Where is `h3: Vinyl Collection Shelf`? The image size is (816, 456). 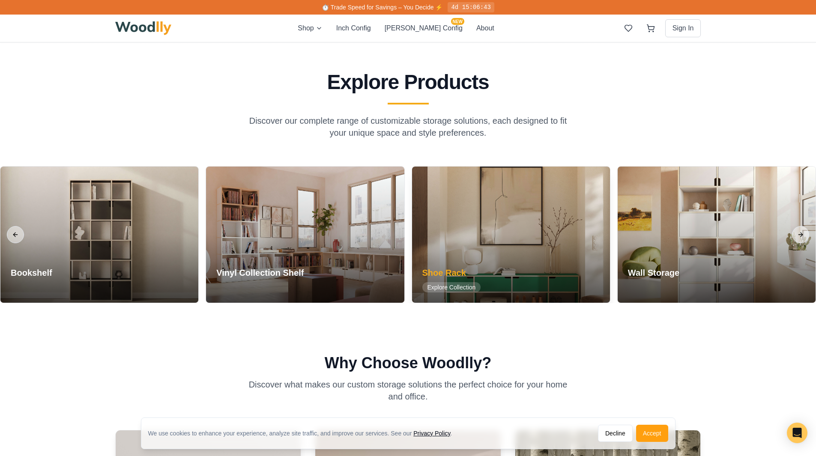
h3: Vinyl Collection Shelf is located at coordinates (260, 273).